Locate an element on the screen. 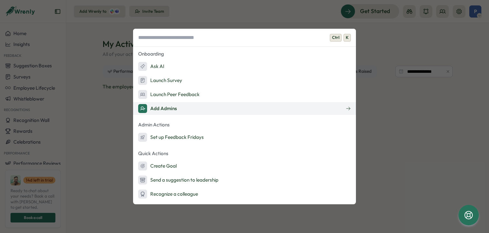 Image resolution: width=489 pixels, height=233 pixels. button: Add Admins is located at coordinates (245, 108).